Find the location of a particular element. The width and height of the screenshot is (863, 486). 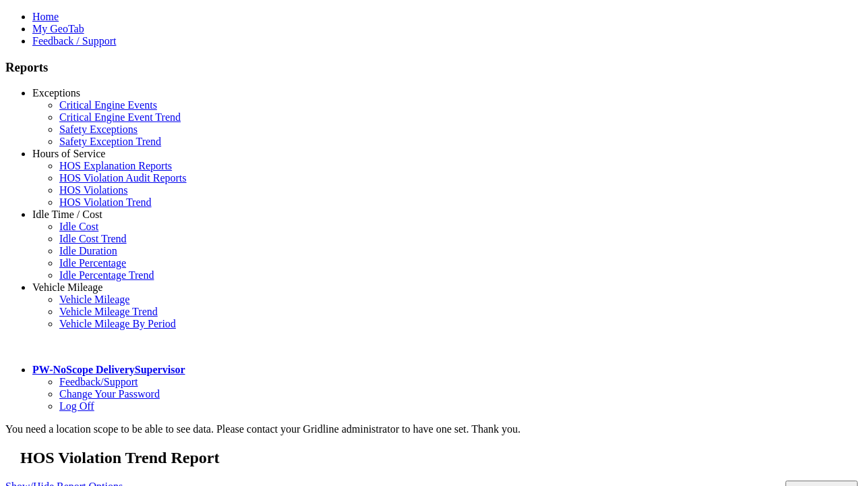

a: Idle Duration is located at coordinates (88, 250).